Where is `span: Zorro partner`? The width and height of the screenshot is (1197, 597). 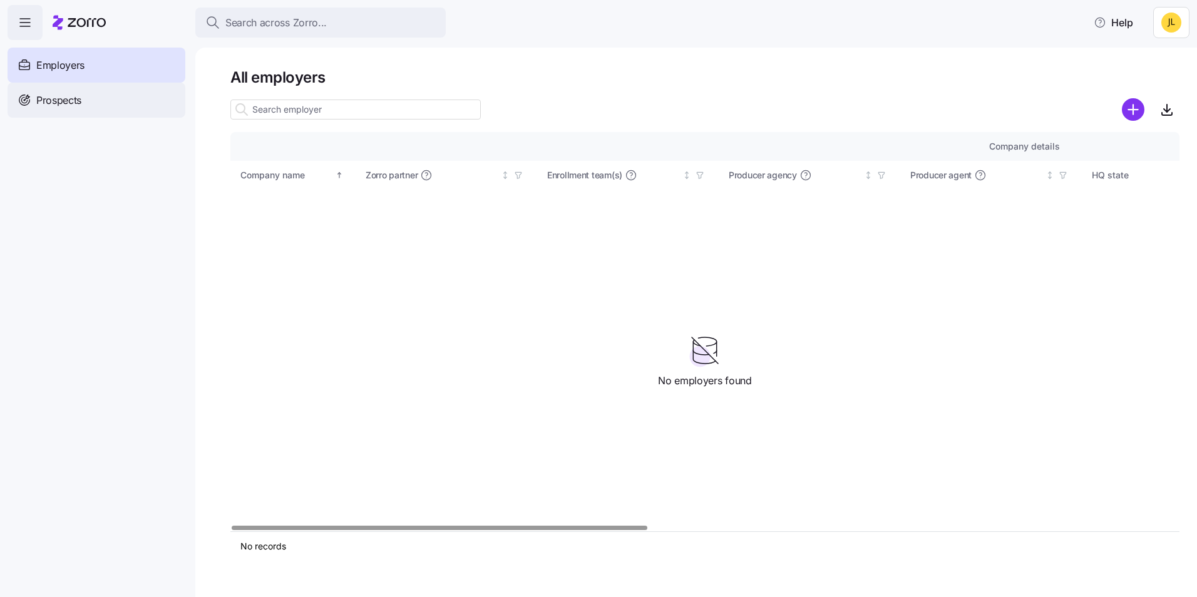
span: Zorro partner is located at coordinates (391, 175).